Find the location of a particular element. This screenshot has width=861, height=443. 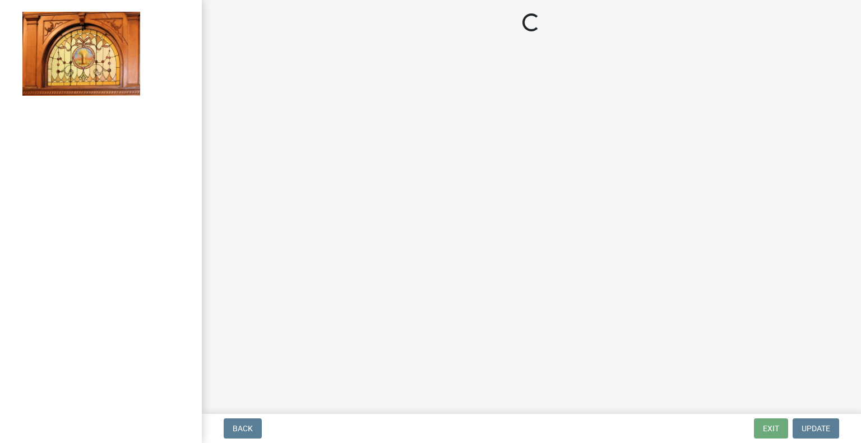

img: Jasper County, Indiana is located at coordinates (81, 54).